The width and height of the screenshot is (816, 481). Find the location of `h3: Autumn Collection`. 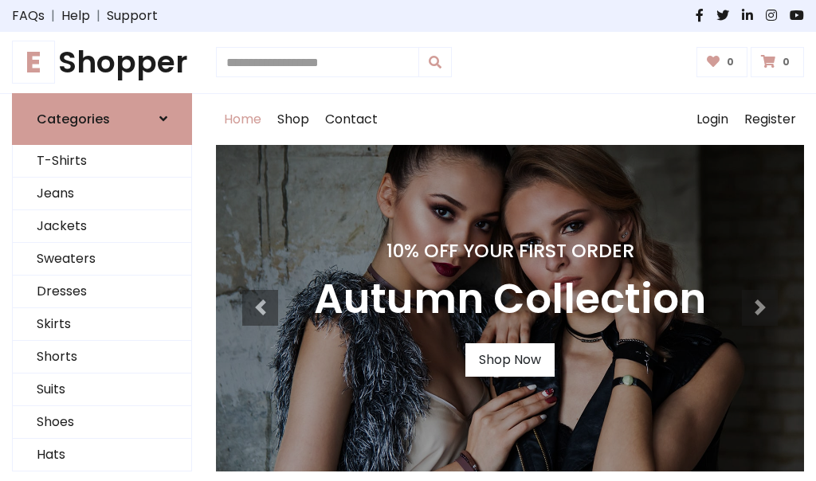

h3: Autumn Collection is located at coordinates (510, 300).